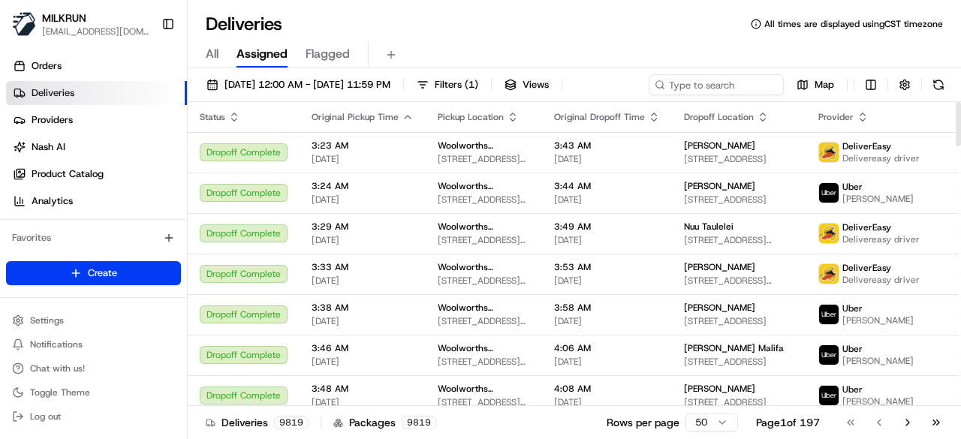 This screenshot has height=439, width=961. I want to click on span: Uber, so click(852, 309).